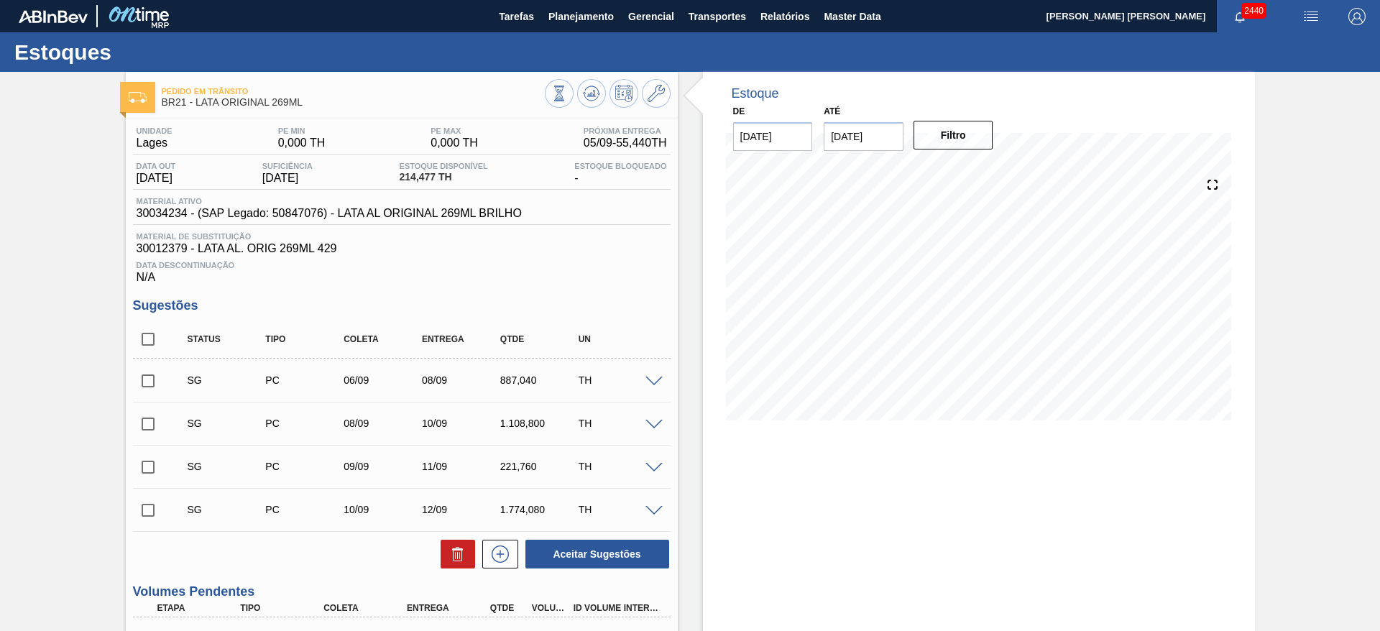  Describe the element at coordinates (618, 339) in the screenshot. I see `div: UN` at that location.